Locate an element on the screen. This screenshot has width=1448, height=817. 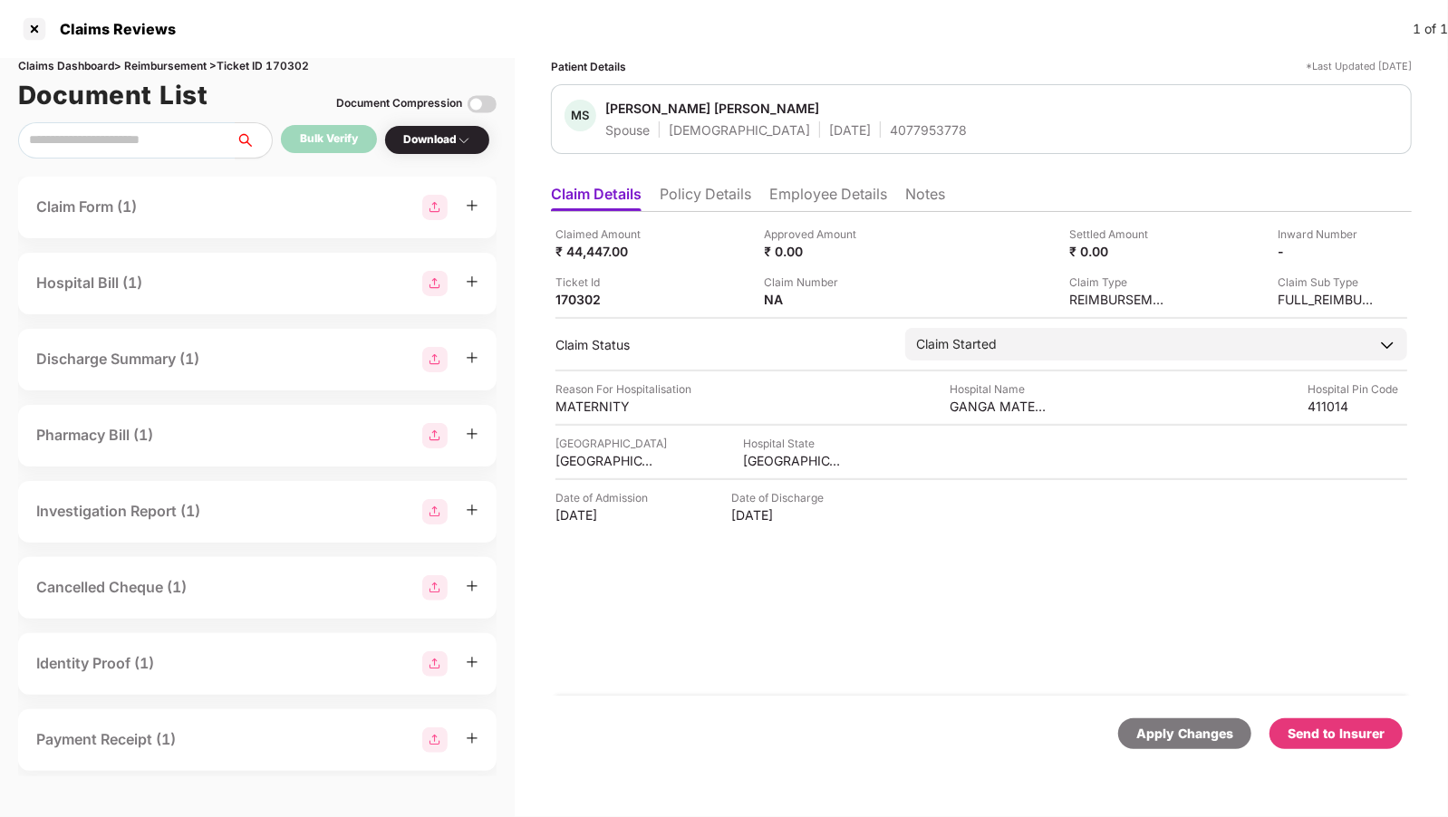
div: Claimed Amount is located at coordinates (605, 234).